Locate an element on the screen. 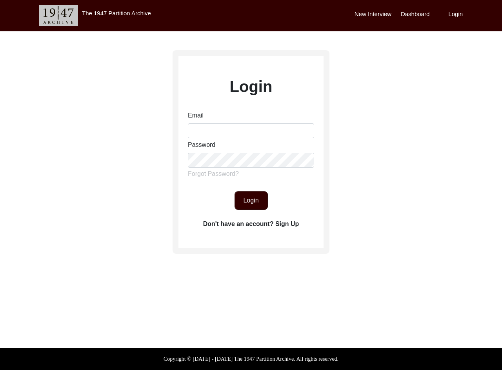 The image size is (502, 376). label: Dashboard is located at coordinates (415, 14).